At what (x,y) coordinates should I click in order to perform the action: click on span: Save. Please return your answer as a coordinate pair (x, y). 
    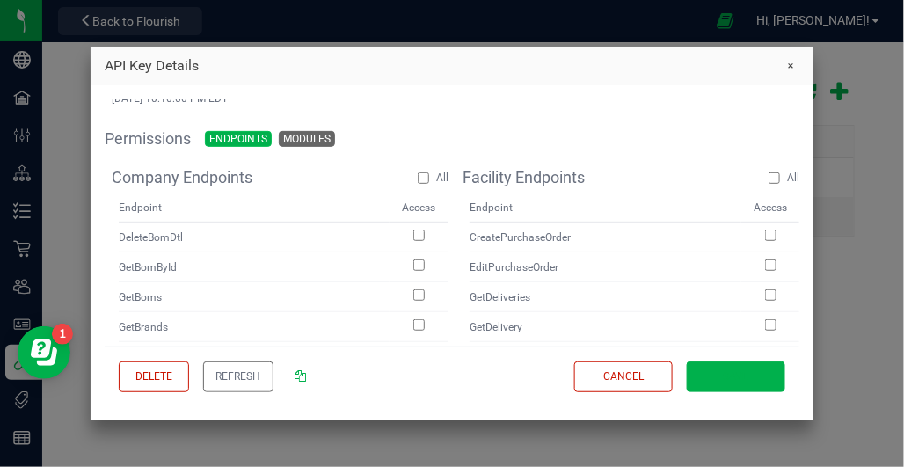
    Looking at the image, I should click on (736, 377).